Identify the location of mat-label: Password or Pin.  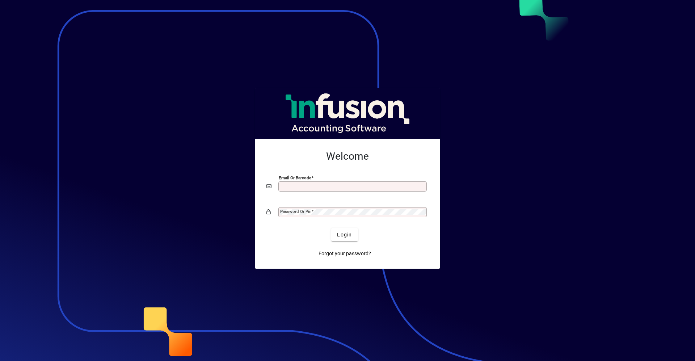
(296, 211).